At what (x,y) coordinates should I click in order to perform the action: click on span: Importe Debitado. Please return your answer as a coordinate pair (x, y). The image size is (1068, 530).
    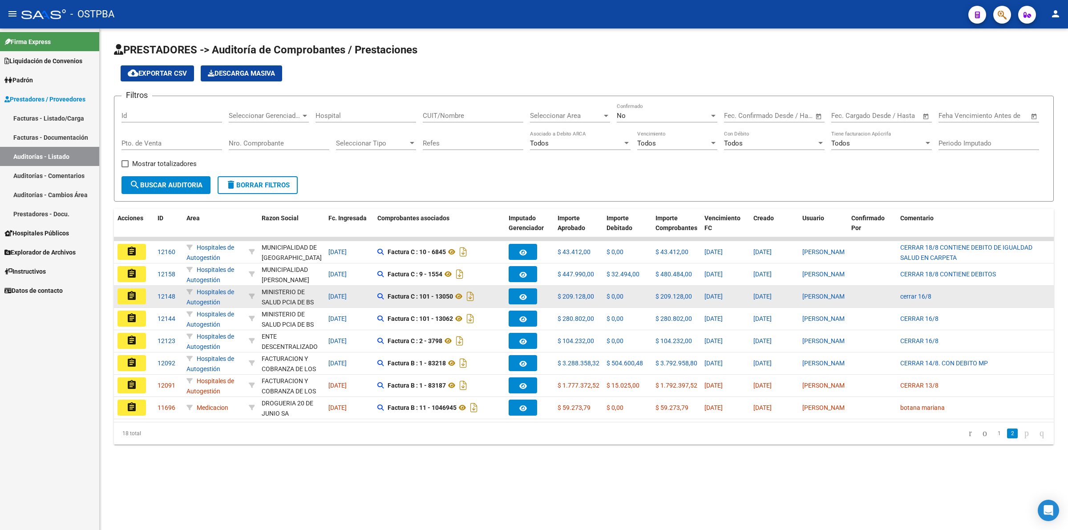
    Looking at the image, I should click on (619, 223).